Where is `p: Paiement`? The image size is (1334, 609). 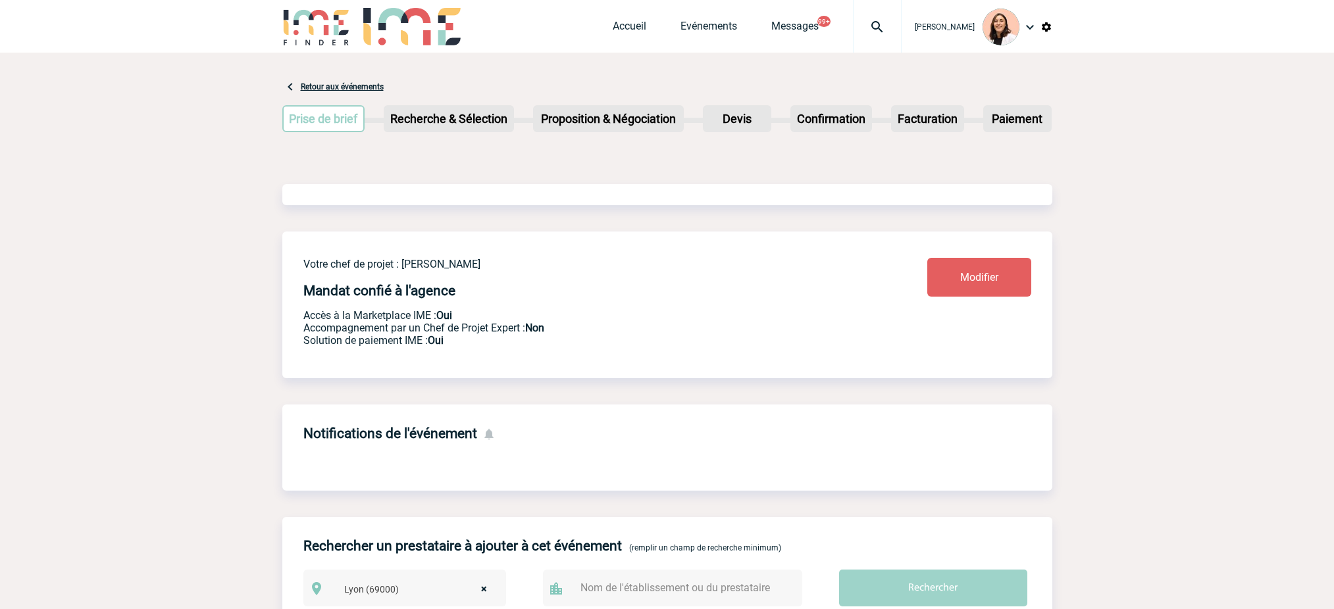 p: Paiement is located at coordinates (1017, 118).